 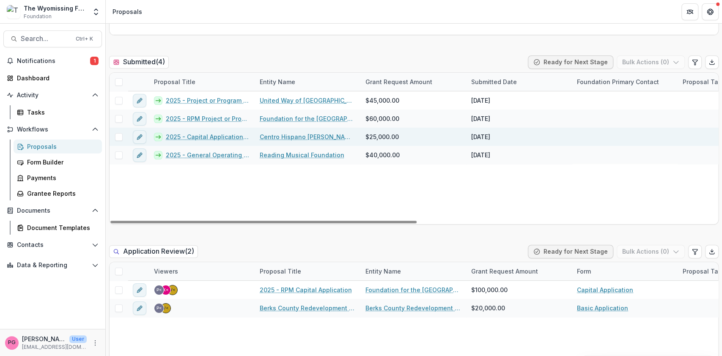 What do you see at coordinates (58, 228) in the screenshot?
I see `a: Document Templates` at bounding box center [58, 228].